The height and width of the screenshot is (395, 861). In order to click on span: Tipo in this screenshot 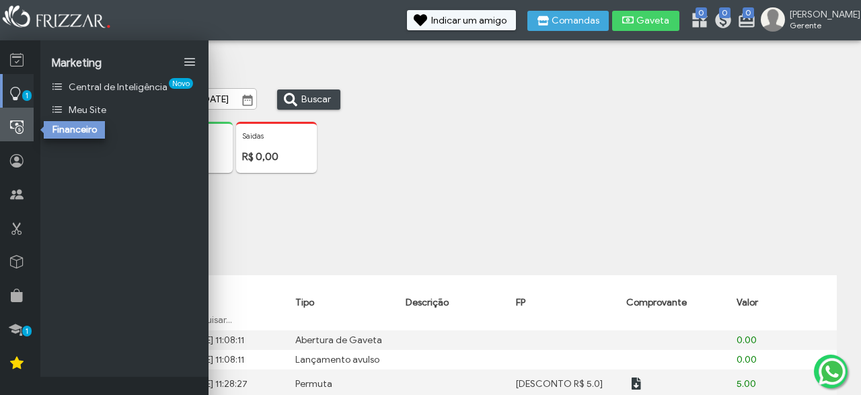, I will do `click(305, 302)`.